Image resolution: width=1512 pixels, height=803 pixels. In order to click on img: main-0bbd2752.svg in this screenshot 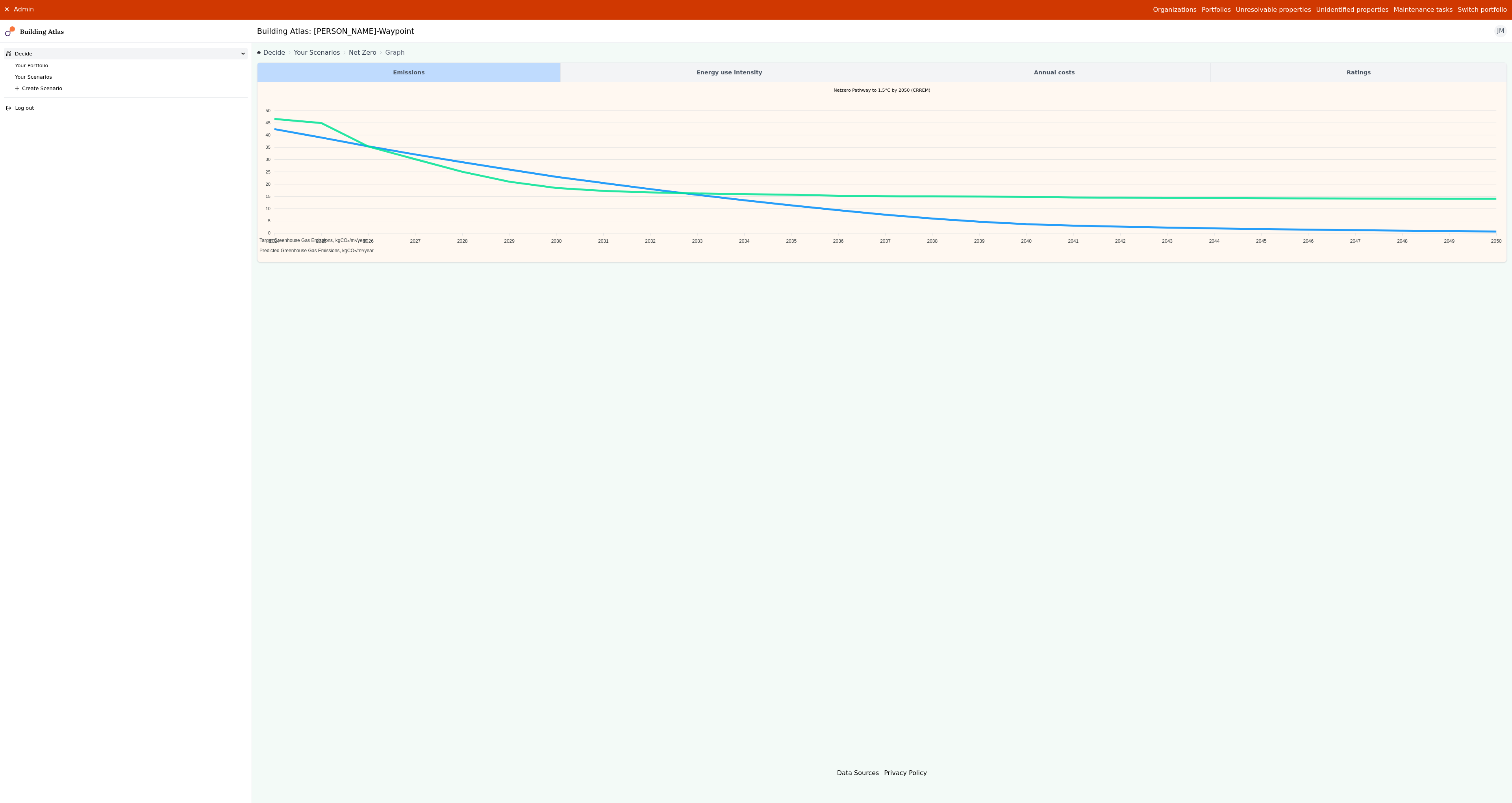, I will do `click(10, 32)`.